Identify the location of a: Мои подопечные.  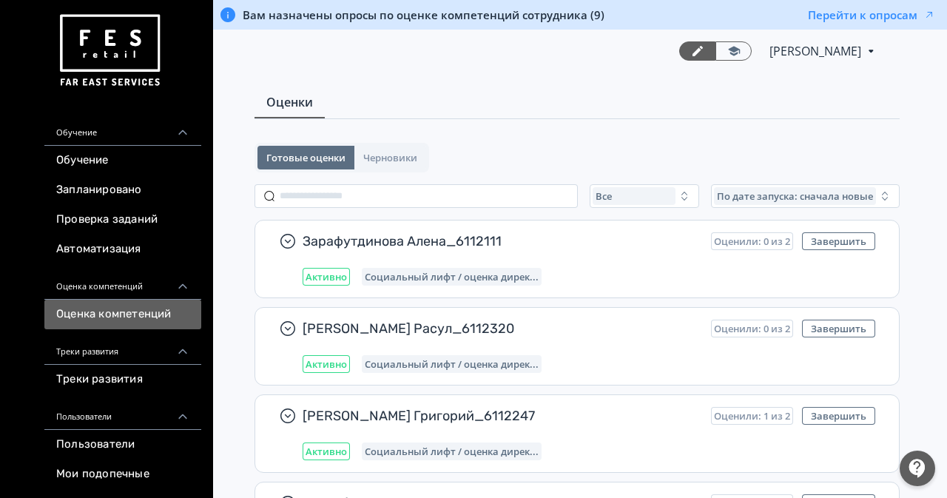
(123, 474).